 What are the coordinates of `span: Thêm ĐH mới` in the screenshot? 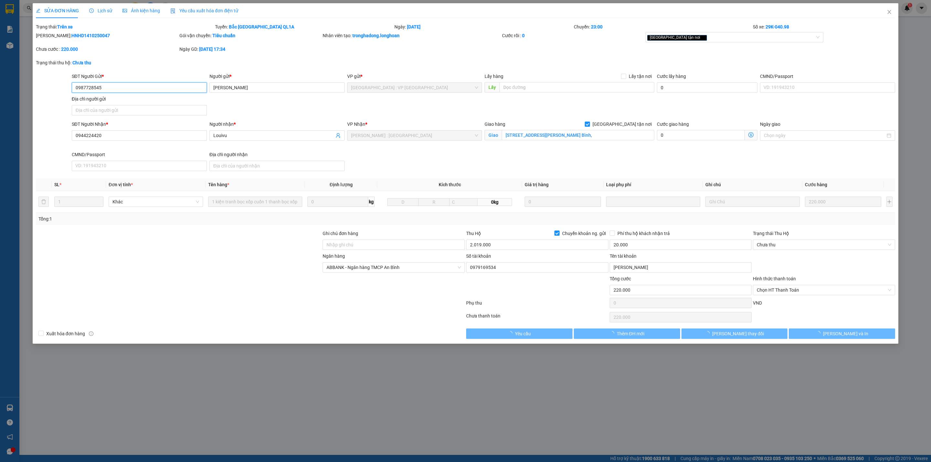 It's located at (630, 334).